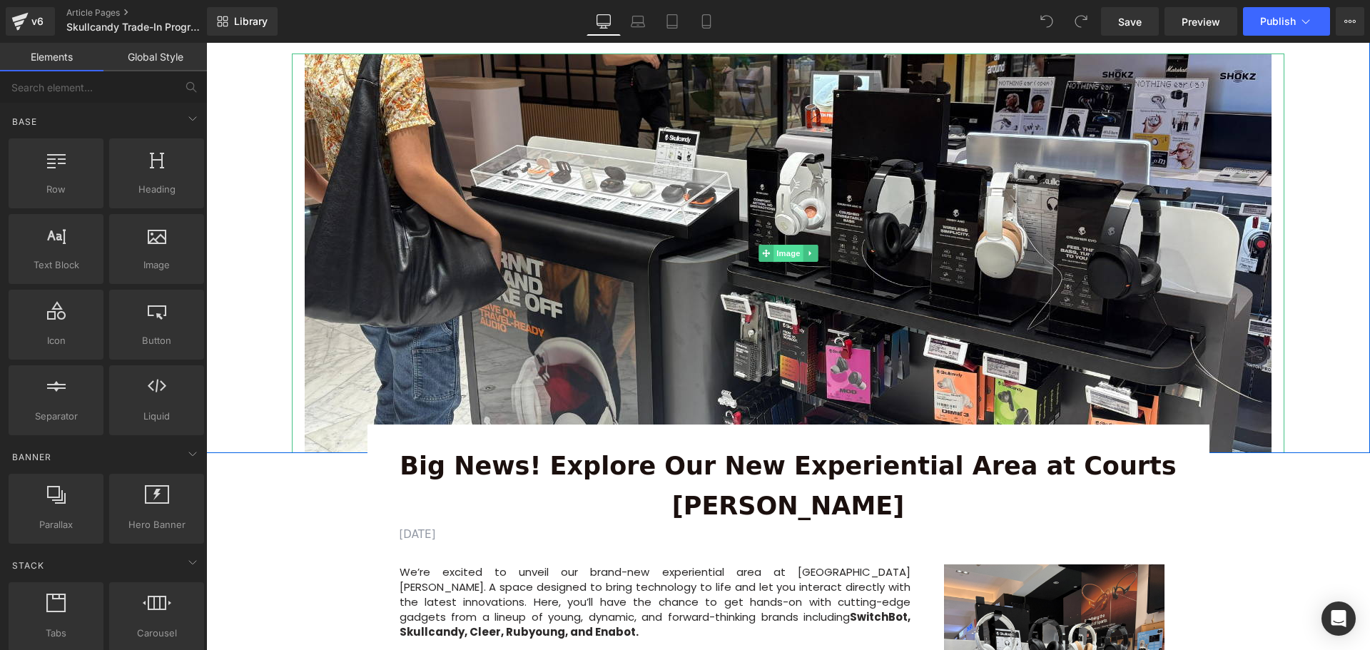 Image resolution: width=1370 pixels, height=650 pixels. I want to click on span: Hero Banner, so click(156, 524).